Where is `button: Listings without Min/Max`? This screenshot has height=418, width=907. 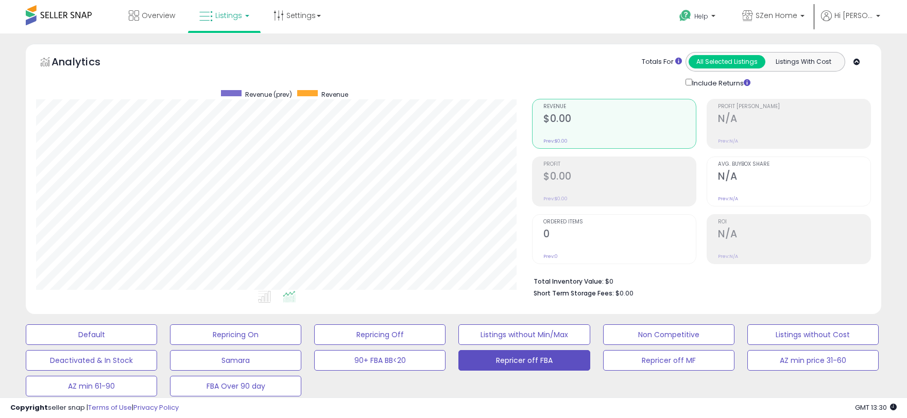 button: Listings without Min/Max is located at coordinates (524, 335).